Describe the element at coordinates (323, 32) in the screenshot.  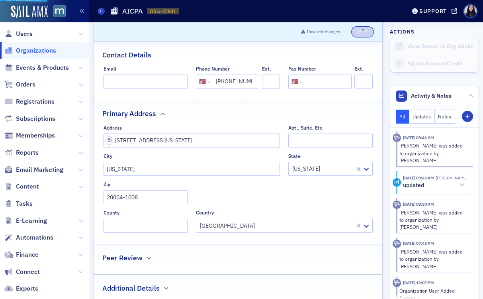
I see `span: Unsaved changes` at that location.